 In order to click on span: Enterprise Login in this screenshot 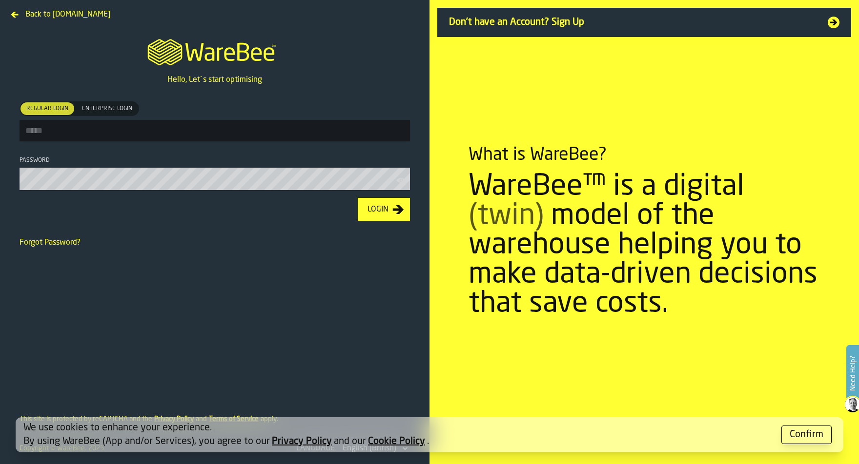, I will do `click(107, 109)`.